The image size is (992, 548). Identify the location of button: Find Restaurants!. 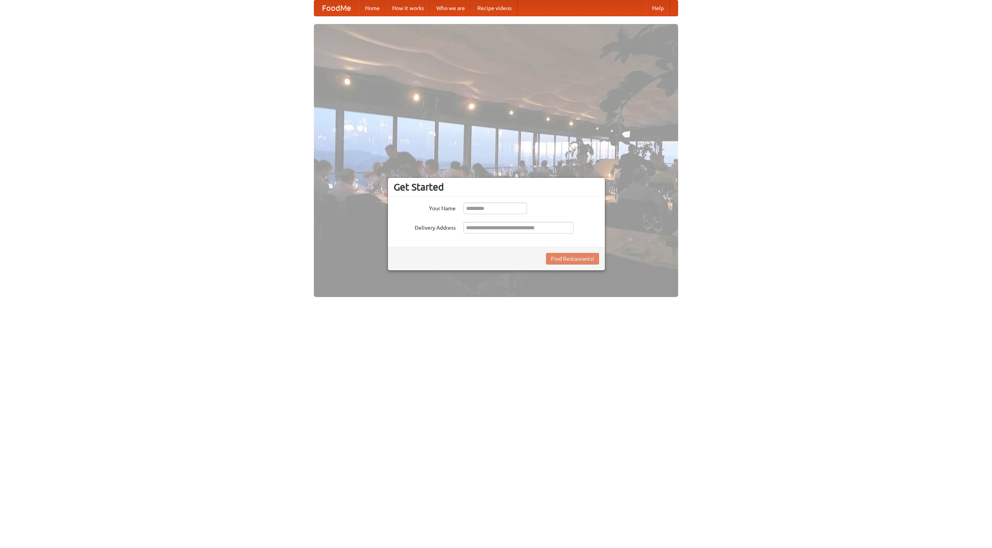
(572, 259).